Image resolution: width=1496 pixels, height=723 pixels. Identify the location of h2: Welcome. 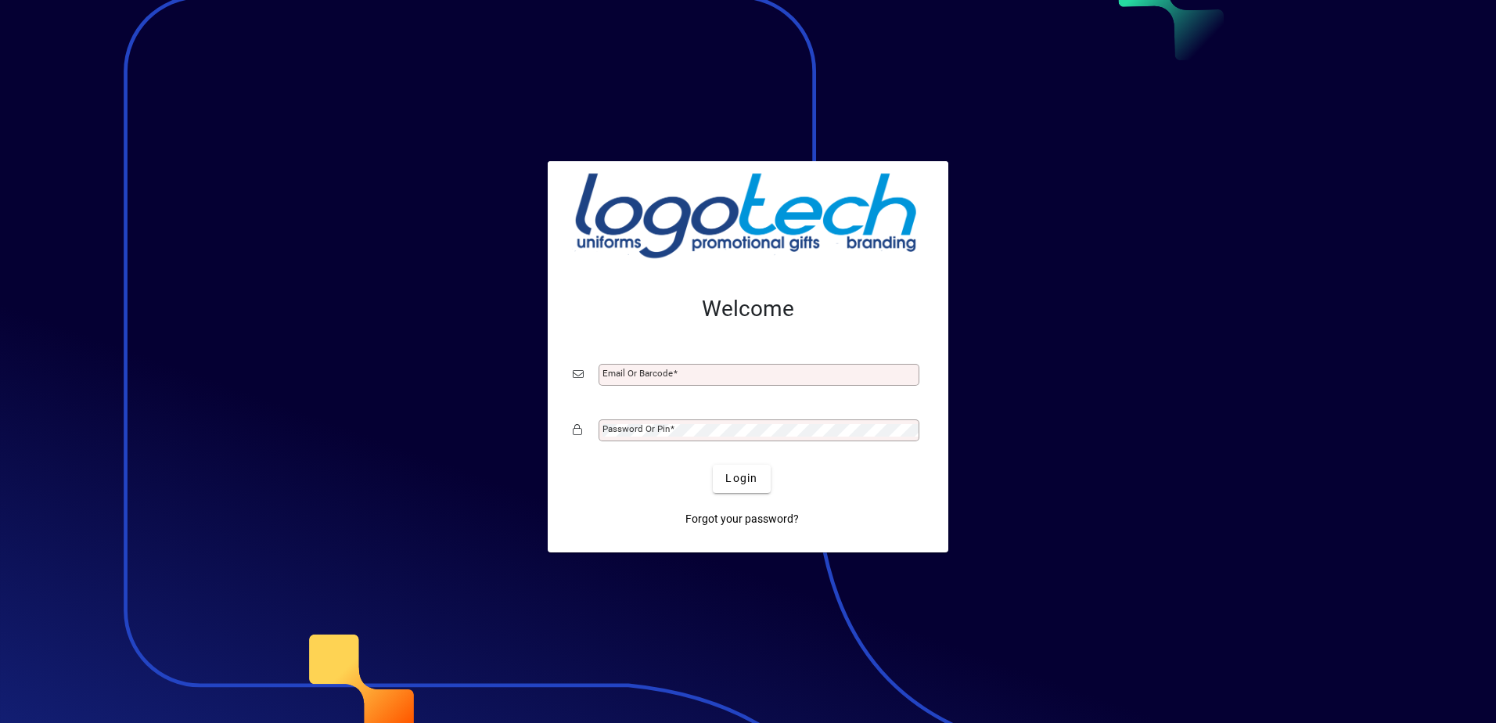
(748, 309).